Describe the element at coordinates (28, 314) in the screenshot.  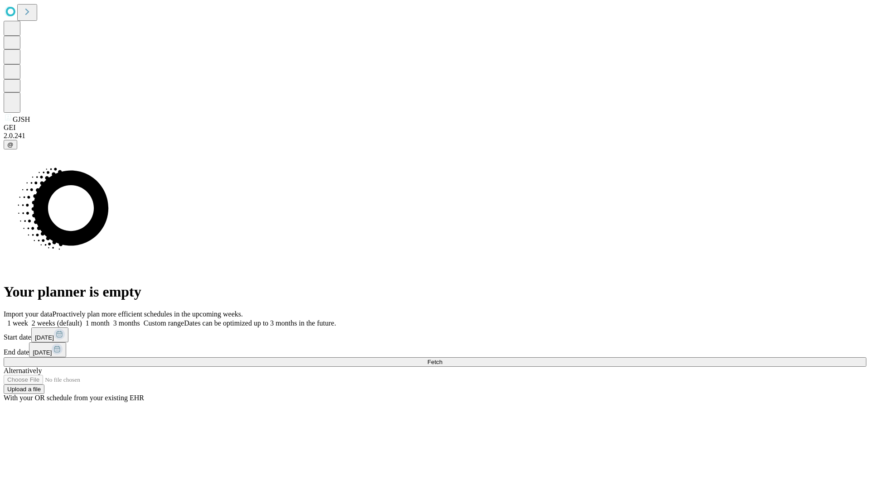
I see `span: Import your data` at that location.